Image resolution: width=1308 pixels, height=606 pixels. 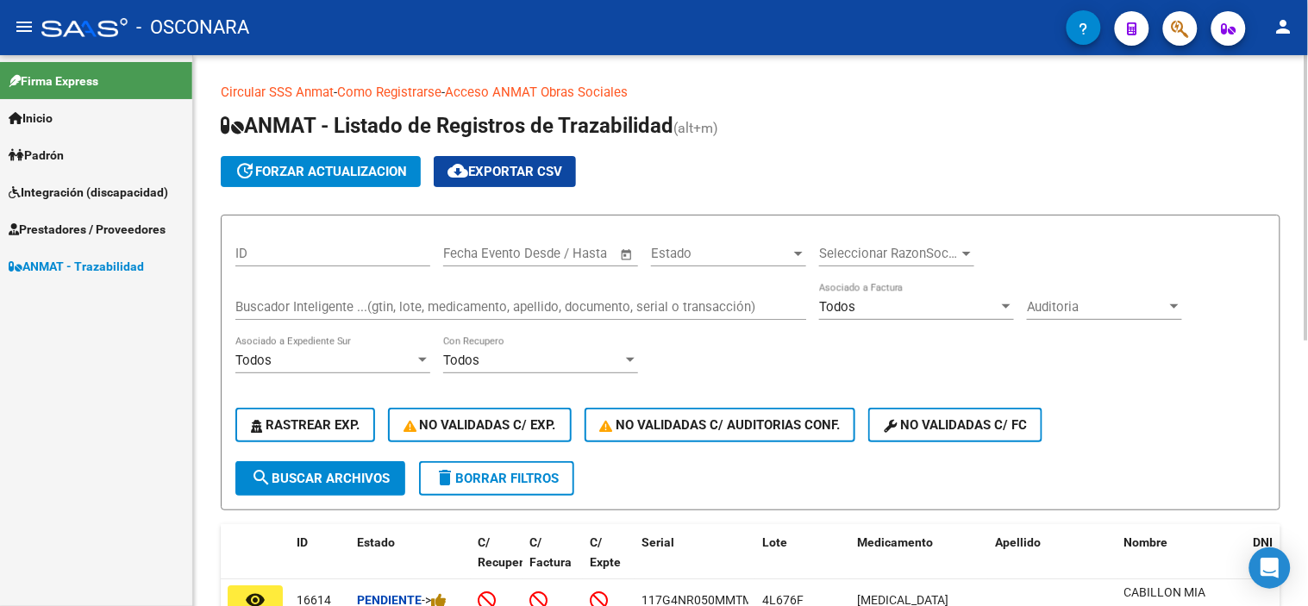 What do you see at coordinates (192, 28) in the screenshot?
I see `span: - OSCONARA` at bounding box center [192, 28].